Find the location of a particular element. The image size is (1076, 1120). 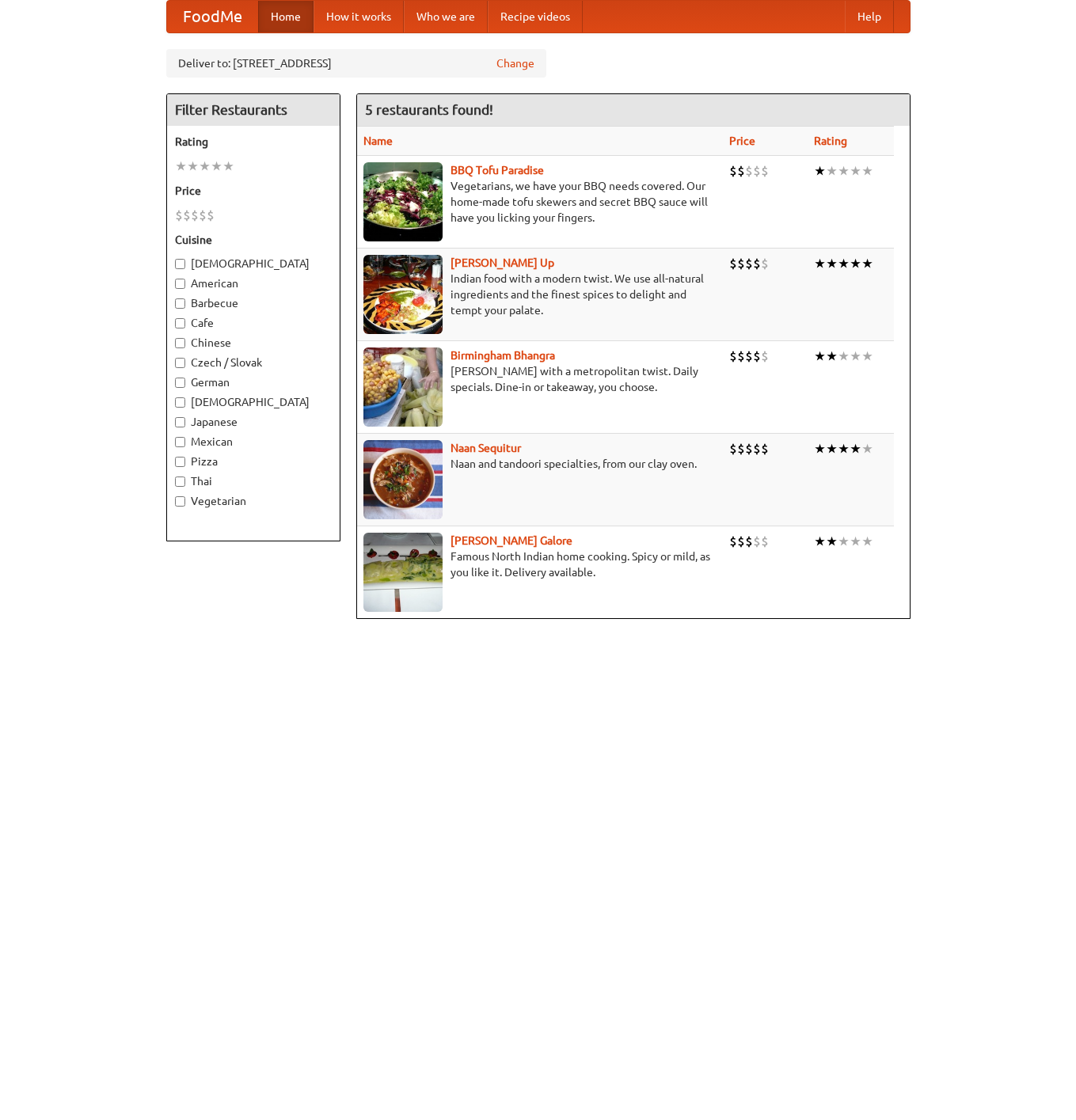

label: German is located at coordinates (254, 382).